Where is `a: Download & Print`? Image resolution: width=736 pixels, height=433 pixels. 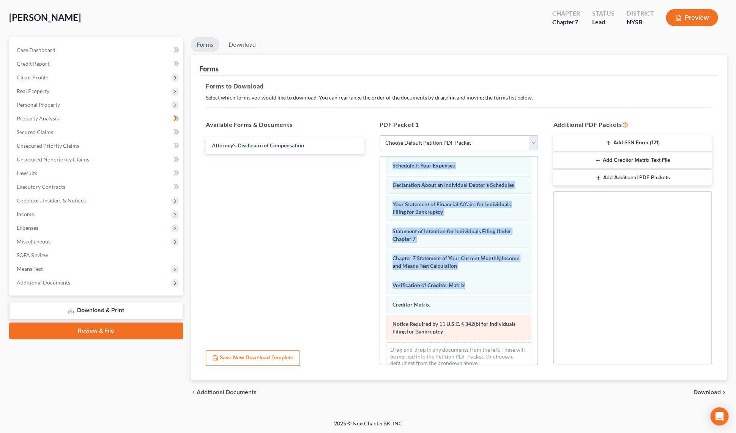 a: Download & Print is located at coordinates (96, 310).